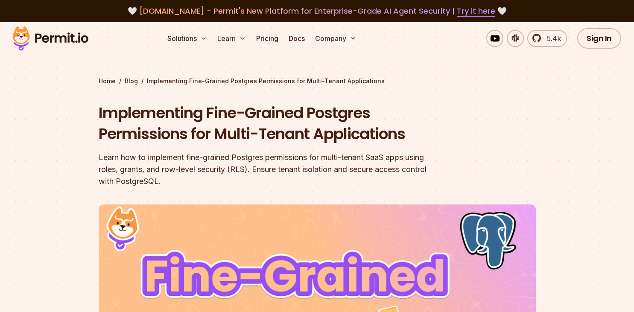  What do you see at coordinates (107, 81) in the screenshot?
I see `a: Home` at bounding box center [107, 81].